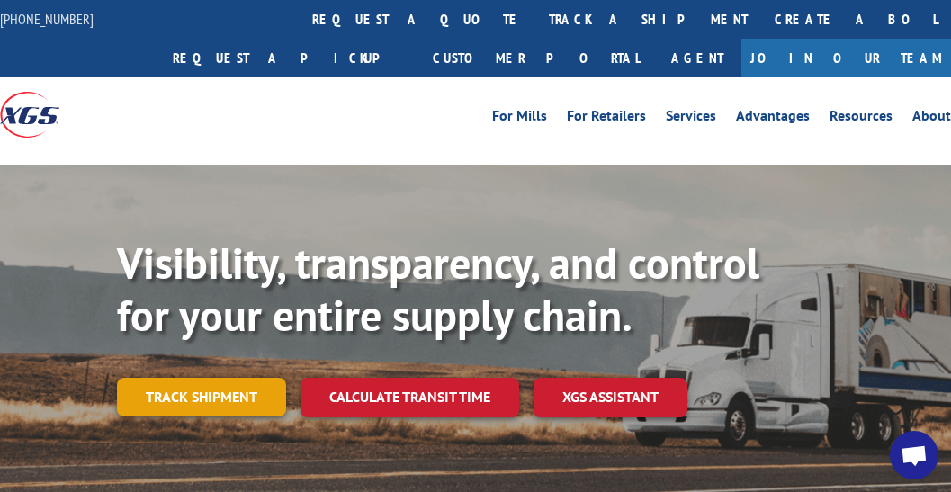  Describe the element at coordinates (438, 289) in the screenshot. I see `b: Visibility, transparency, and control for your entire supply chain.` at that location.